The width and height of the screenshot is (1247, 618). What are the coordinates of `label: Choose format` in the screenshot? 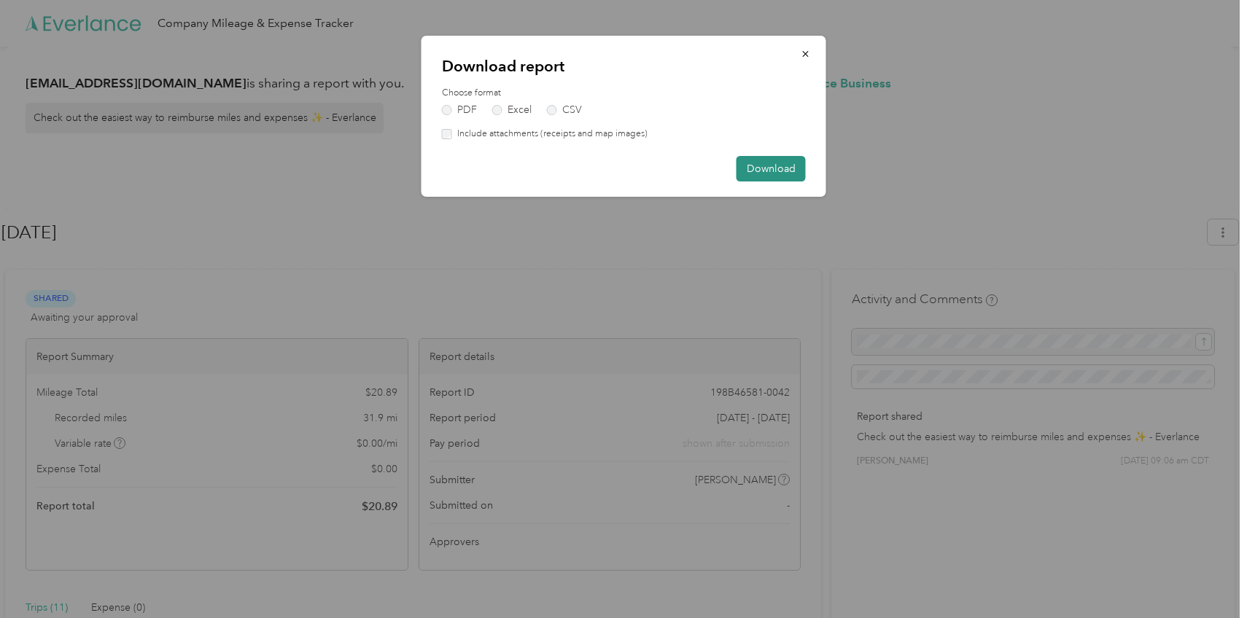 It's located at (624, 93).